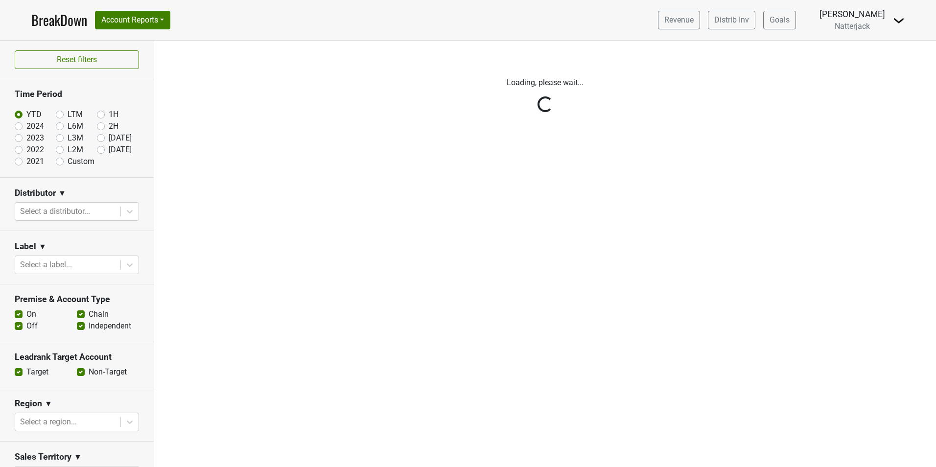 The height and width of the screenshot is (467, 936). I want to click on p: Loading, please wait..., so click(545, 83).